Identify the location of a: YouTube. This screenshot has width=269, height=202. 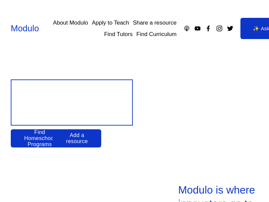
(198, 28).